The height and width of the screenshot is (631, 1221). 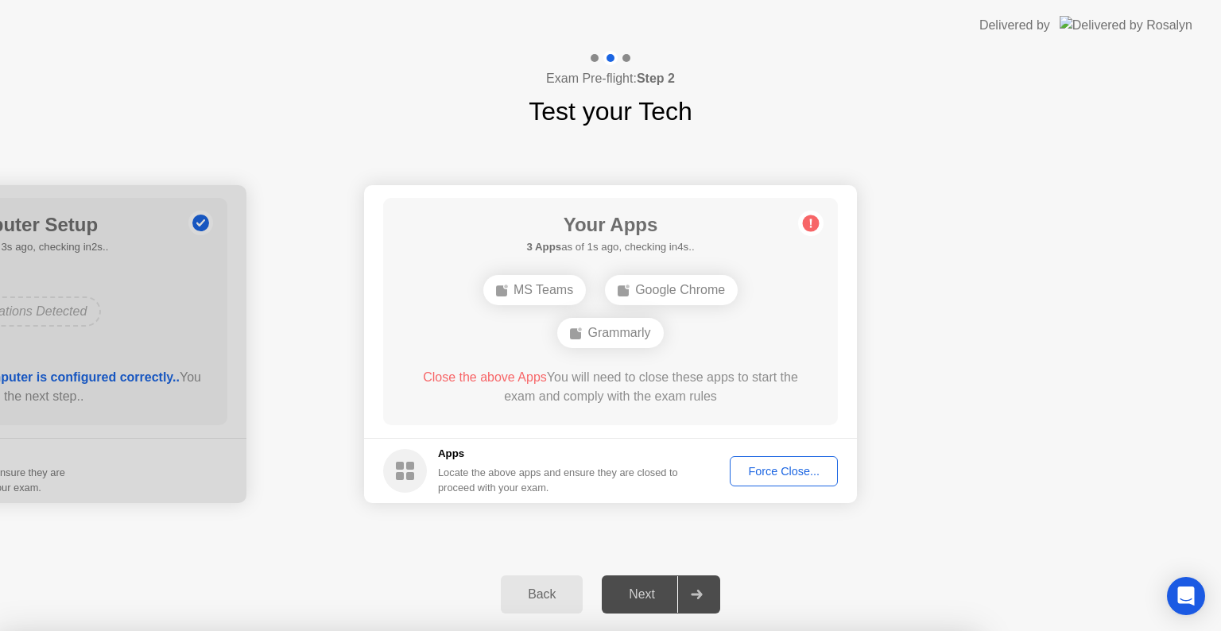 What do you see at coordinates (656, 78) in the screenshot?
I see `b: Step 2` at bounding box center [656, 78].